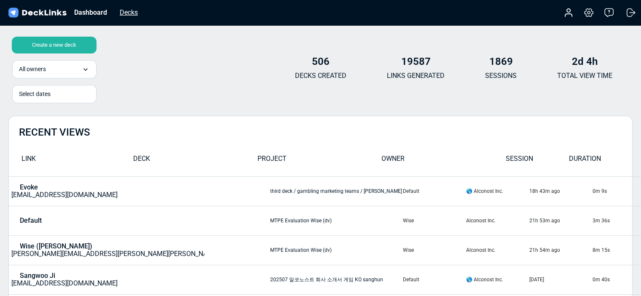 This screenshot has height=296, width=641. I want to click on h2: RECENT VIEWS, so click(54, 132).